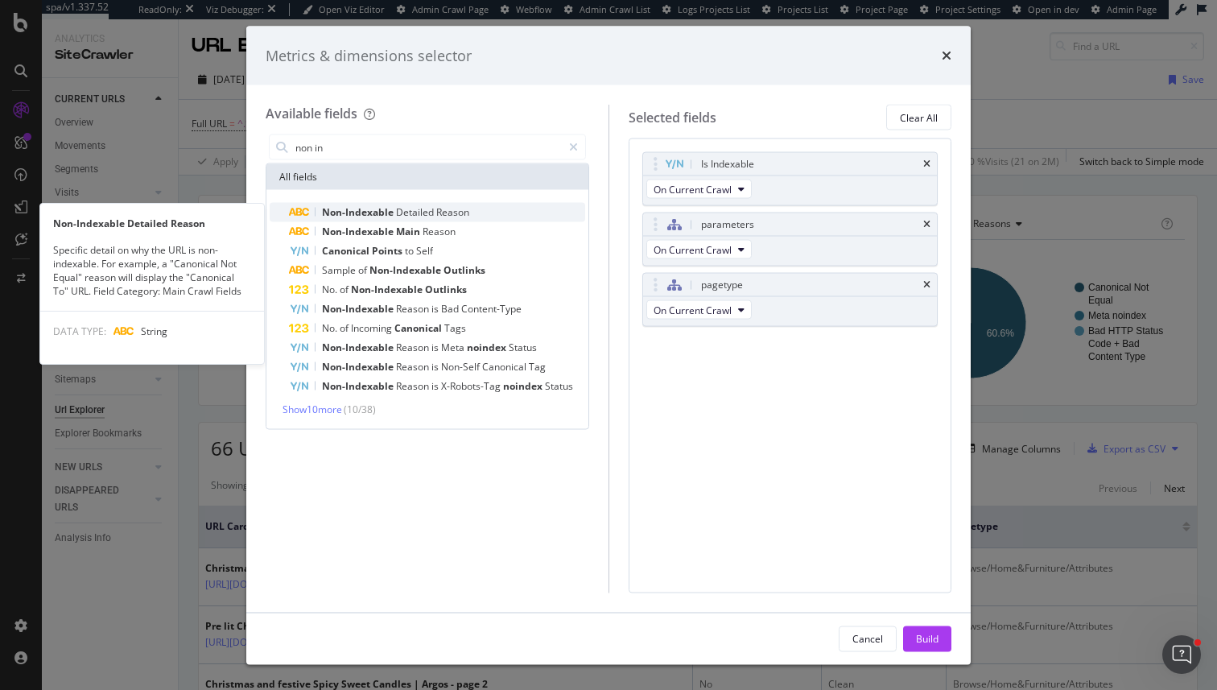  What do you see at coordinates (461, 366) in the screenshot?
I see `span: Non-Self` at bounding box center [461, 366].